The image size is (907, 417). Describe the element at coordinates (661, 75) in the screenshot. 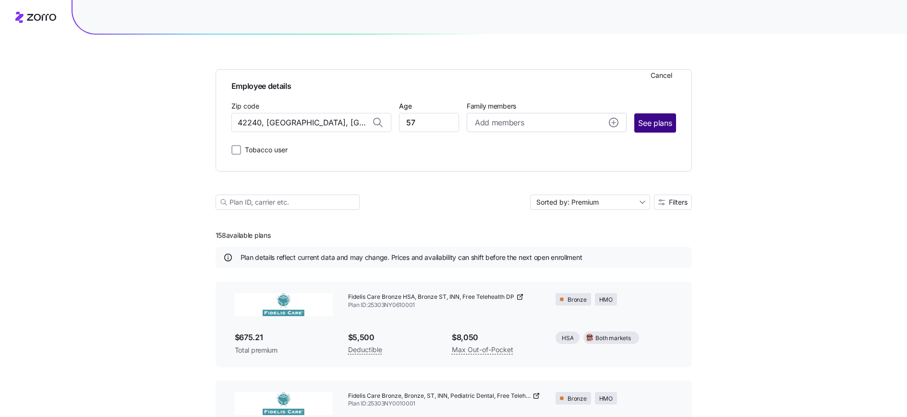

I see `button: Cancel` at that location.